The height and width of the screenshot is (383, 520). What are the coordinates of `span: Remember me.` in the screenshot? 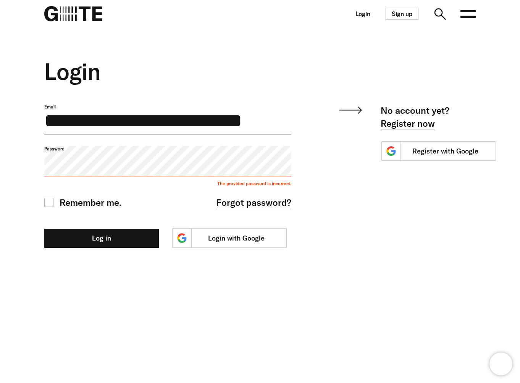 It's located at (90, 202).